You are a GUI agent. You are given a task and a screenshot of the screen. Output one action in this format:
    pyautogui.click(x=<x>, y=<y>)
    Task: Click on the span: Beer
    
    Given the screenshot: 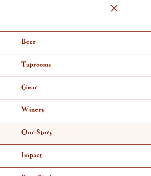 What is the action you would take?
    pyautogui.click(x=28, y=42)
    